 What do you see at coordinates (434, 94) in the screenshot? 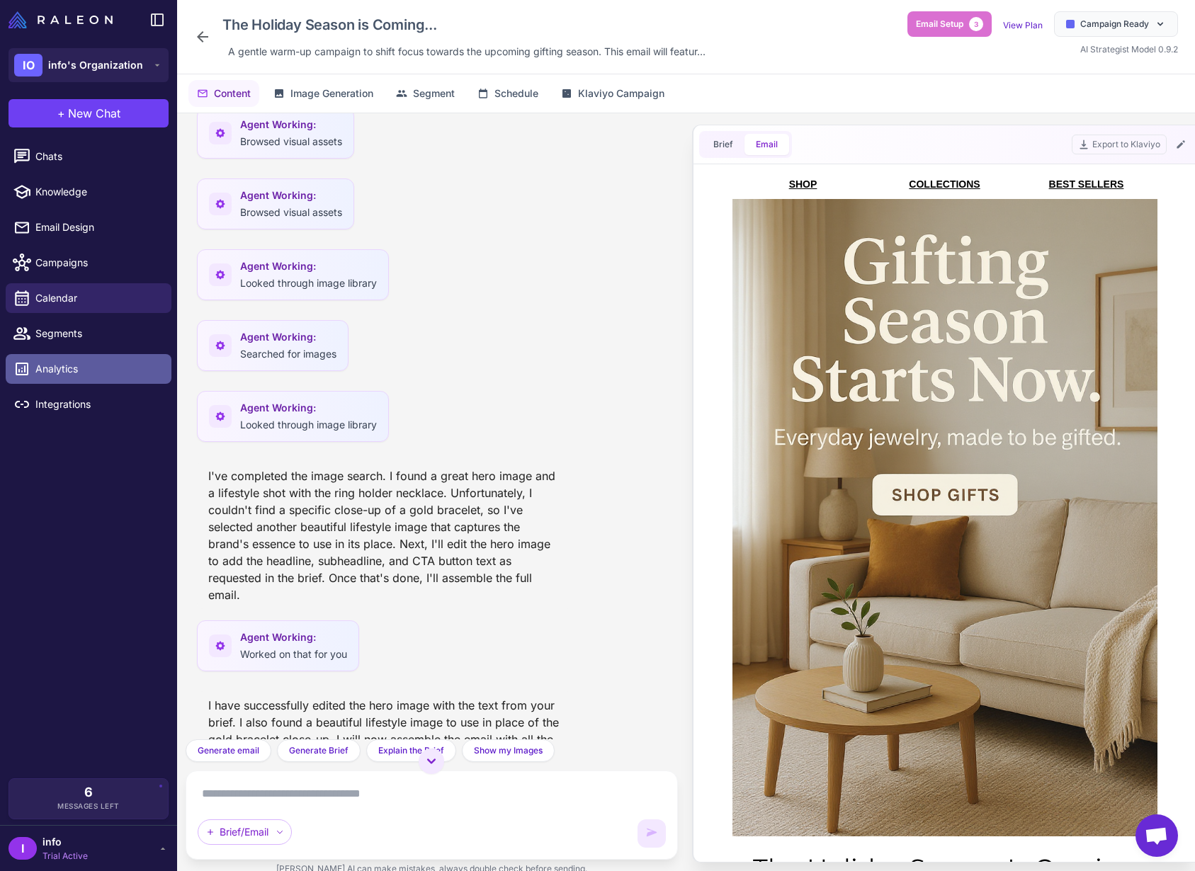
I see `span: Segment` at bounding box center [434, 94].